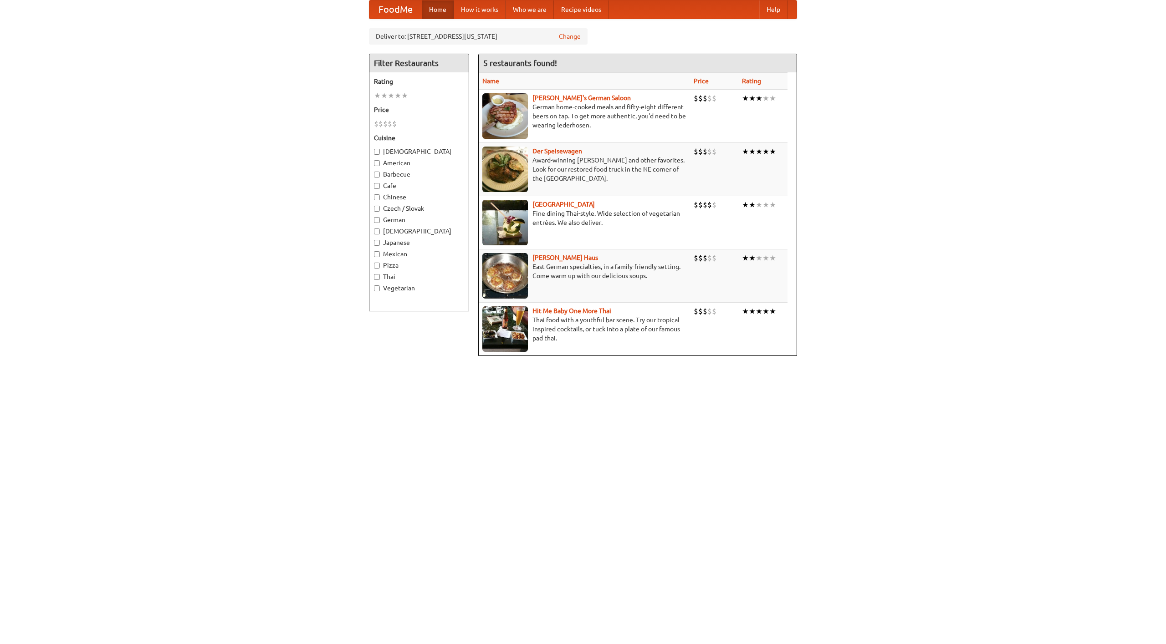 The image size is (1166, 644). What do you see at coordinates (505, 223) in the screenshot?
I see `img: satay.jpg` at bounding box center [505, 223].